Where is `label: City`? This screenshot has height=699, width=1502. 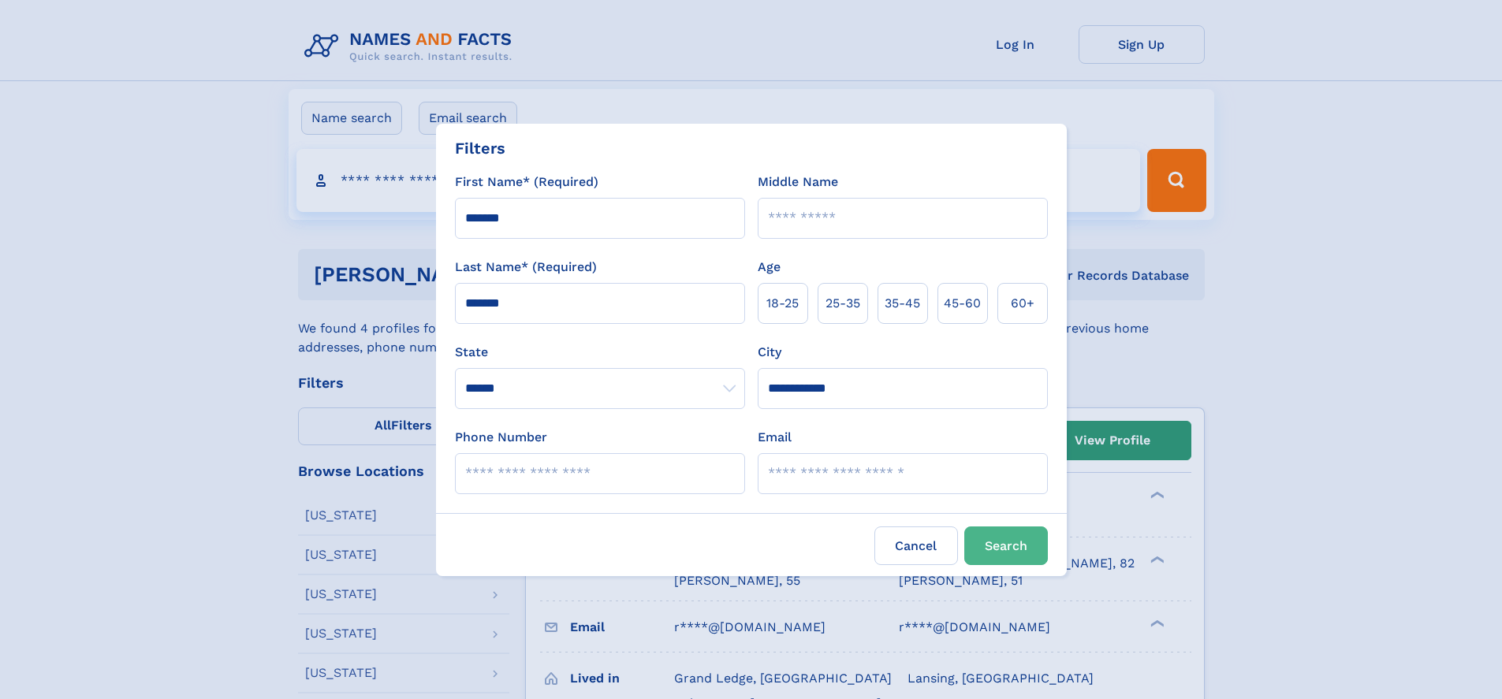
label: City is located at coordinates (770, 352).